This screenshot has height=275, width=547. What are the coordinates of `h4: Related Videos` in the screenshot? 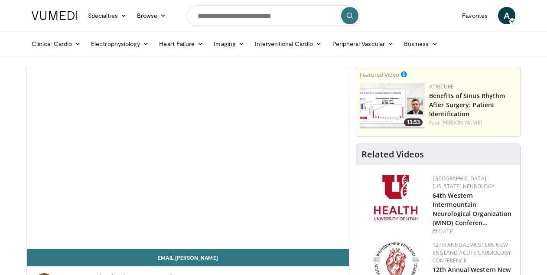 It's located at (393, 154).